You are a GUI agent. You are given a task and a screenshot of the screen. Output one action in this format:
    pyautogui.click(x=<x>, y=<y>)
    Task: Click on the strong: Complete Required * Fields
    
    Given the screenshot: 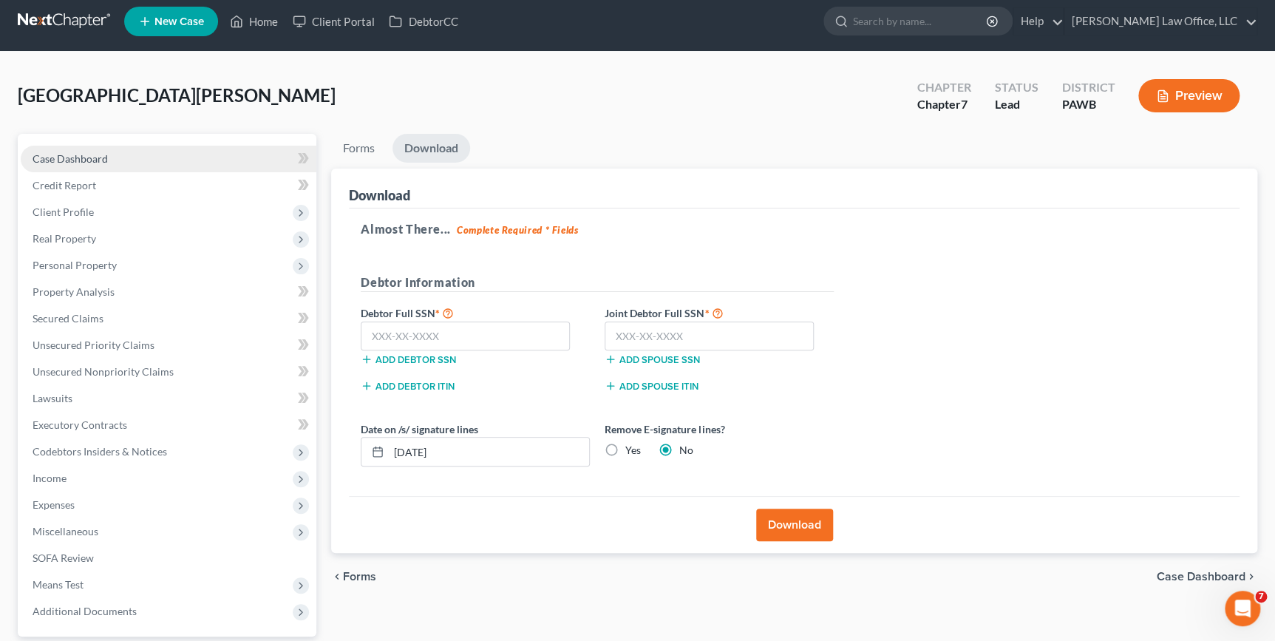 What is the action you would take?
    pyautogui.click(x=517, y=230)
    